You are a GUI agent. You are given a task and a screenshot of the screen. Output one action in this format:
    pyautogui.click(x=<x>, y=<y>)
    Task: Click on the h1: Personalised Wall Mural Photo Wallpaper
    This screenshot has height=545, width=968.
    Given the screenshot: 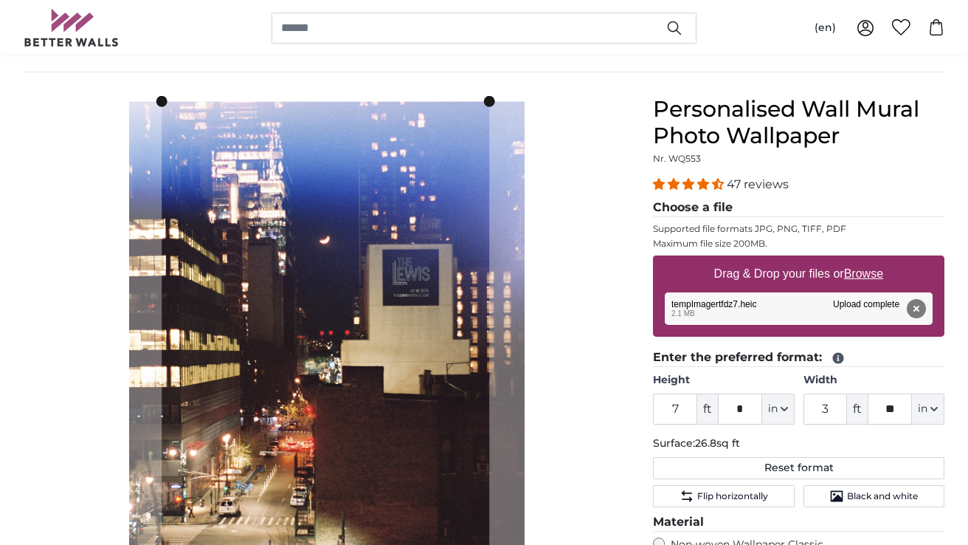 What is the action you would take?
    pyautogui.click(x=798, y=122)
    